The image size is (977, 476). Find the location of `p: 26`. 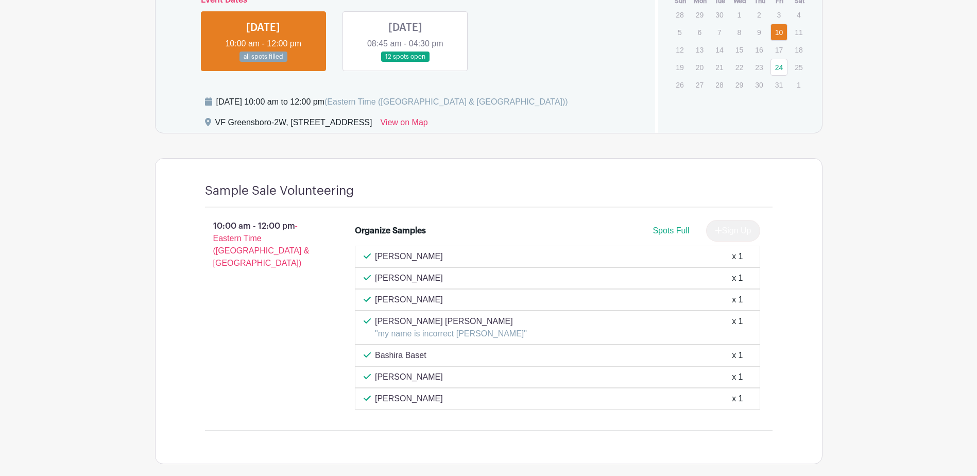

p: 26 is located at coordinates (680, 85).